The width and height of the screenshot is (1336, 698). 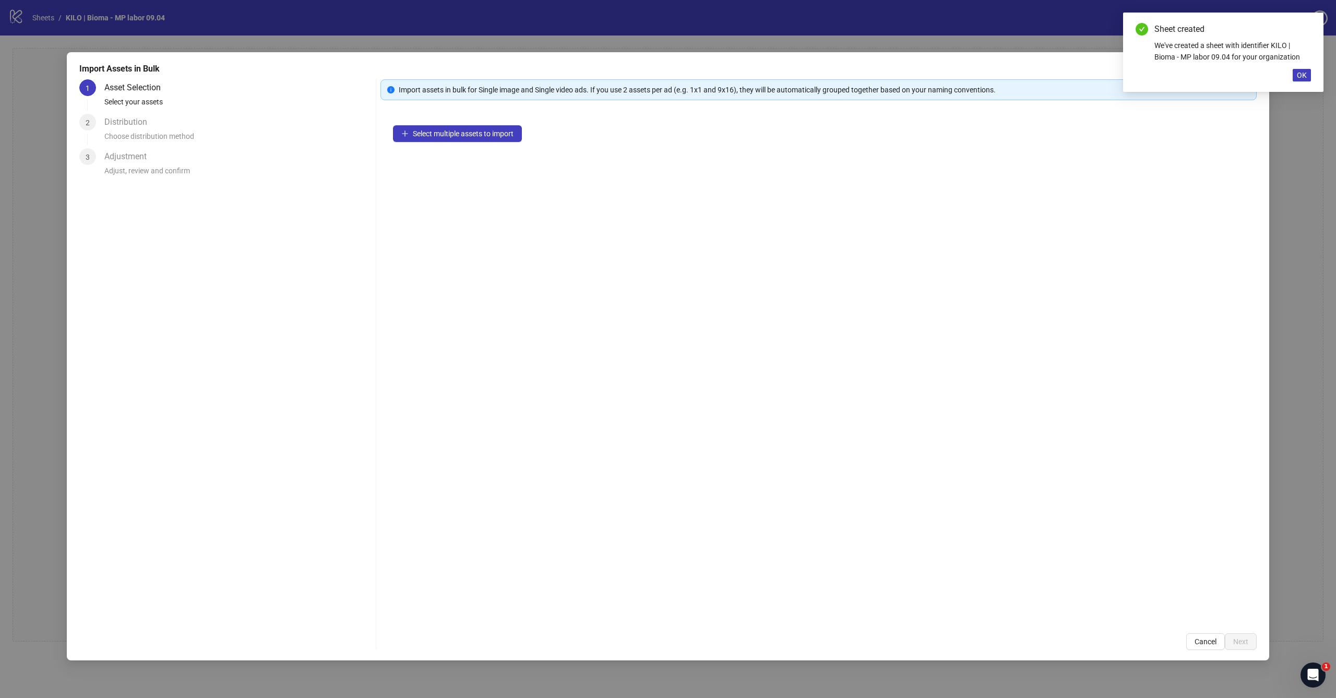 I want to click on span: Cancel, so click(x=1205, y=641).